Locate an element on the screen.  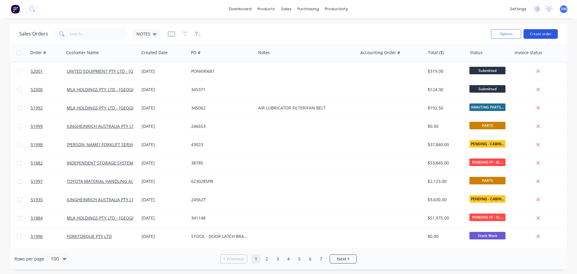
div: $51,975.00 is located at coordinates (445, 218).